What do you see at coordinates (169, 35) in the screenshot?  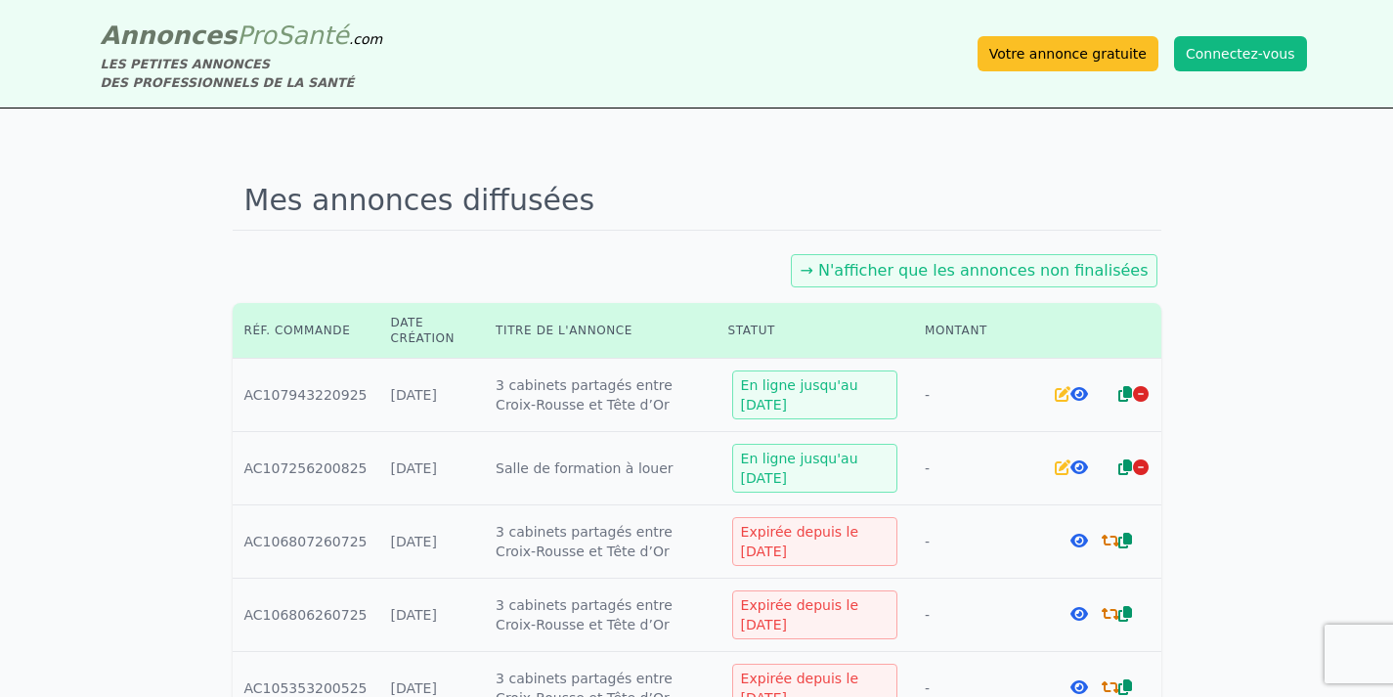 I see `span: Annonces` at bounding box center [169, 35].